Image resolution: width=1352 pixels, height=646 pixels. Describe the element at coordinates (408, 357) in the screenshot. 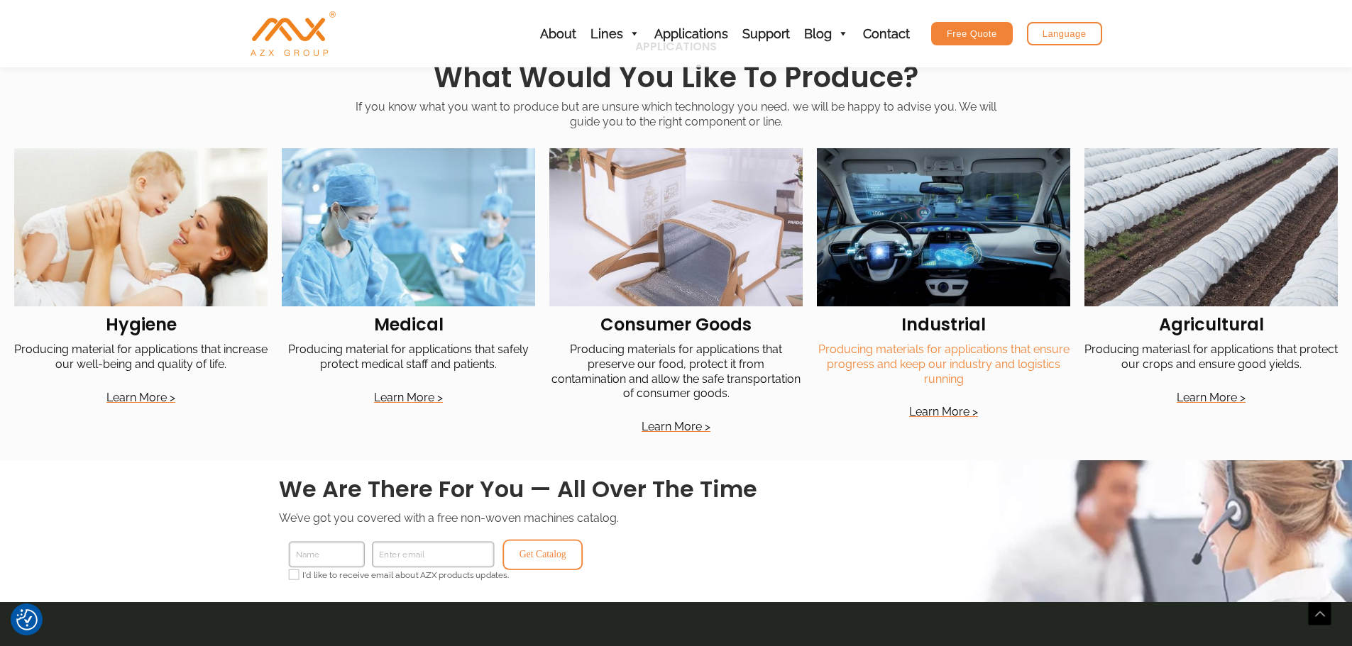

I see `a: Producing material for applications that safely protect medical staff and patients.` at that location.